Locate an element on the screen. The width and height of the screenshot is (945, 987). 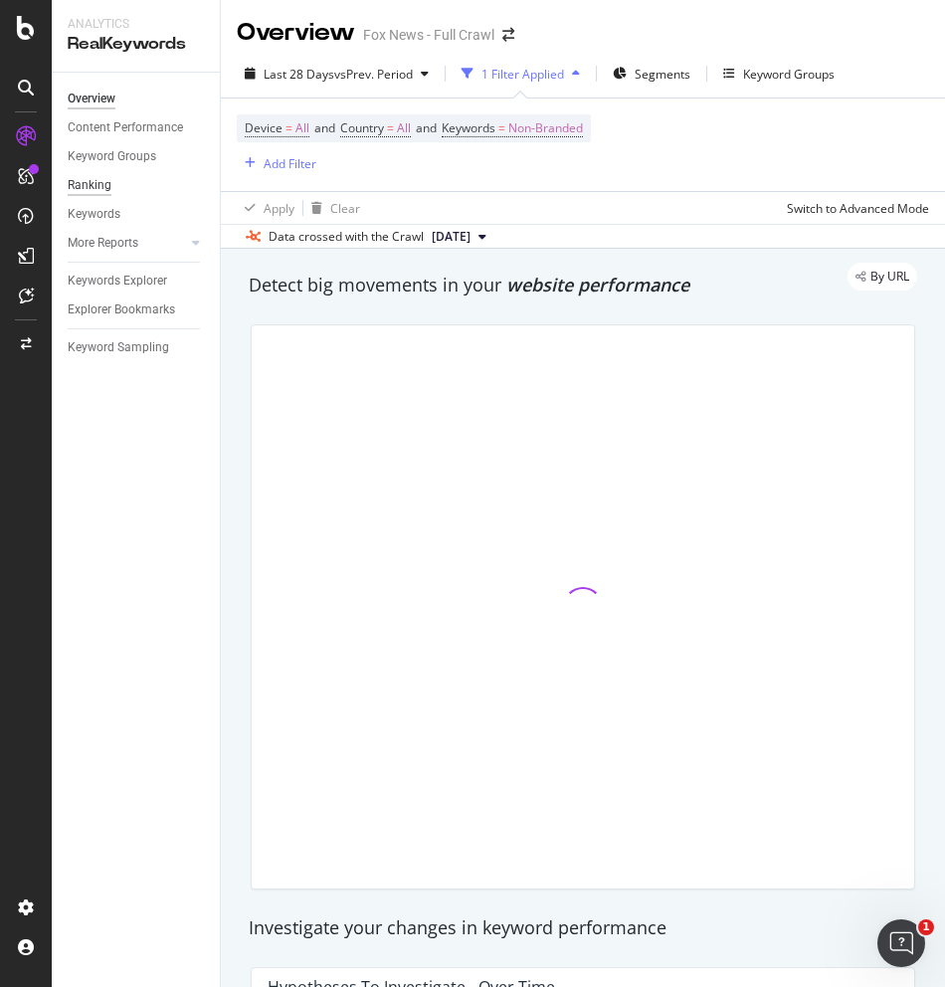
div: Keywords is located at coordinates (93, 214).